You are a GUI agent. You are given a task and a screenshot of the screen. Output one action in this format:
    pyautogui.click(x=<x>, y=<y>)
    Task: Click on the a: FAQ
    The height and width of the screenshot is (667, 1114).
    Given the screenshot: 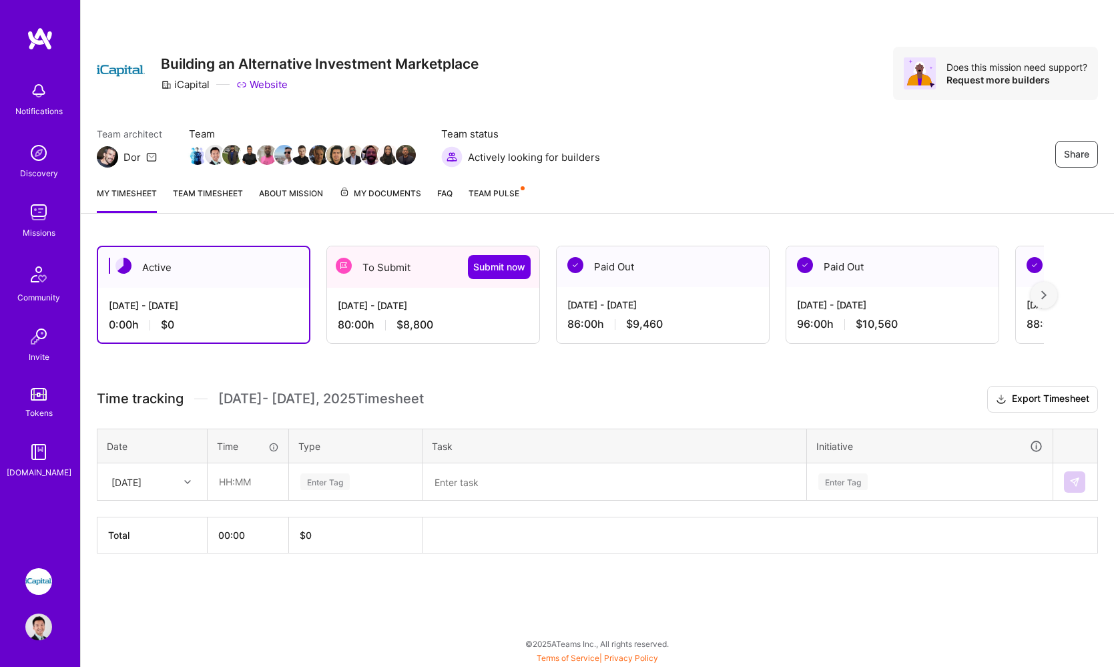 What is the action you would take?
    pyautogui.click(x=444, y=200)
    